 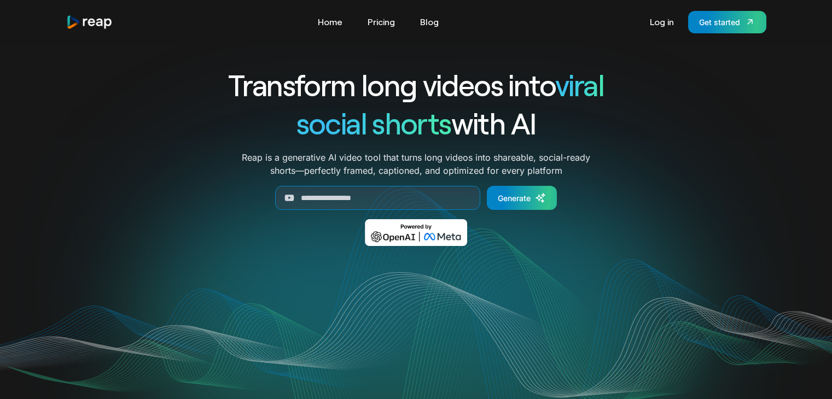 I want to click on a: Get started, so click(x=727, y=22).